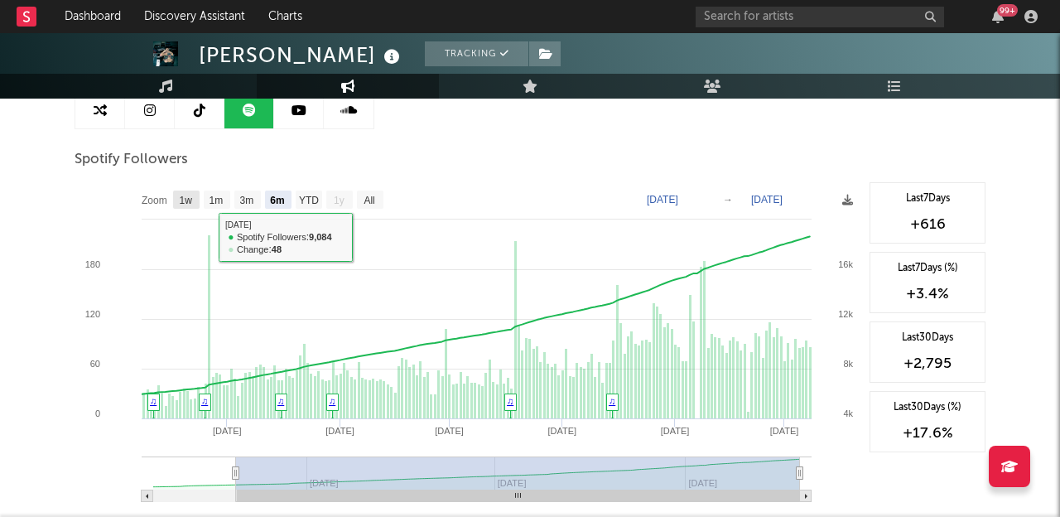 This screenshot has height=517, width=1060. I want to click on text: 60, so click(95, 364).